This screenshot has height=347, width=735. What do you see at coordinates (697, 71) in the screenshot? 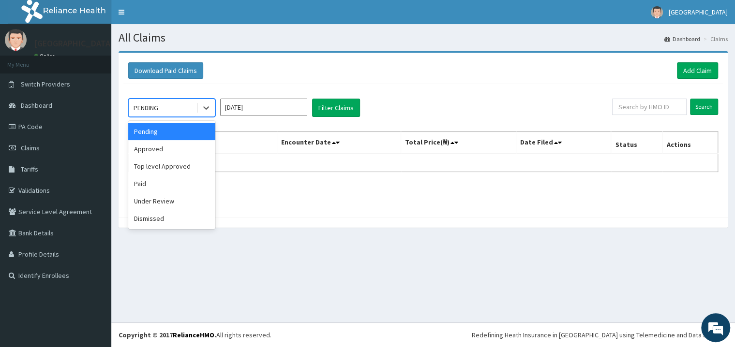
I see `a: Add Claim` at bounding box center [697, 71].